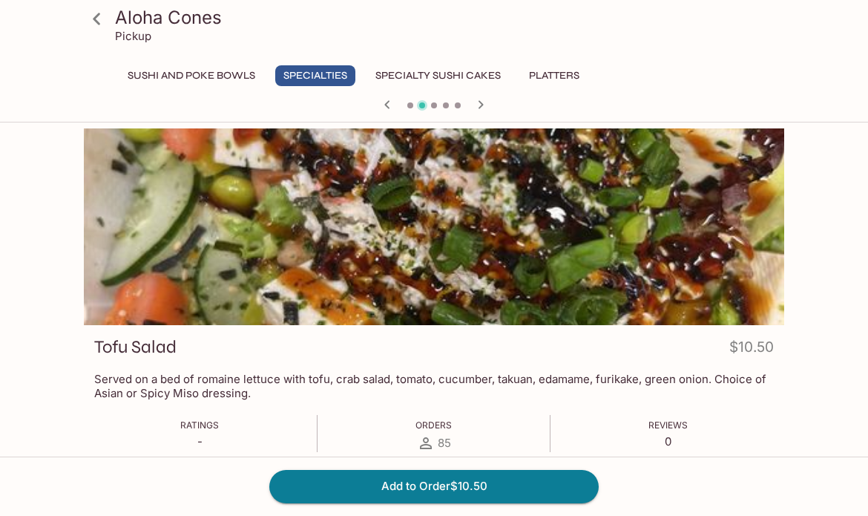 The height and width of the screenshot is (516, 868). Describe the element at coordinates (444, 442) in the screenshot. I see `span: 85` at that location.